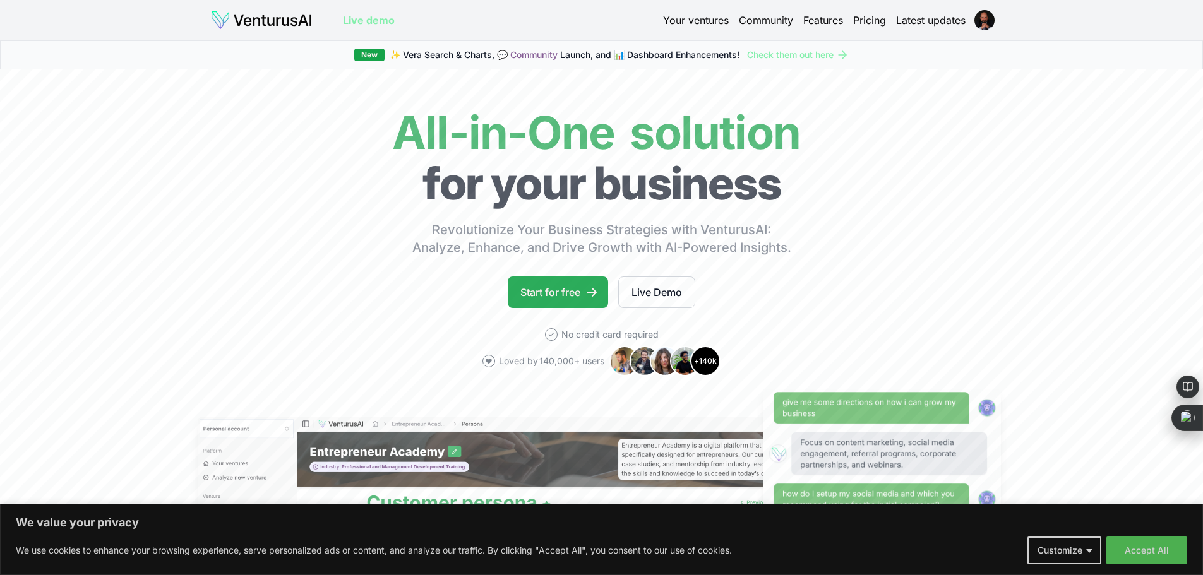 The width and height of the screenshot is (1203, 575). I want to click on button: Customize, so click(1064, 550).